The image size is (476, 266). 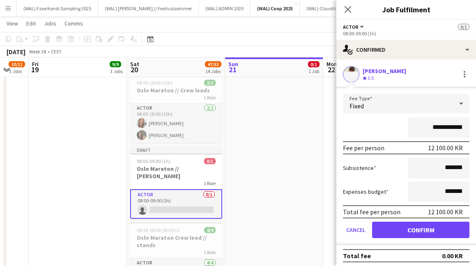 I want to click on div: Confirmed, so click(x=406, y=50).